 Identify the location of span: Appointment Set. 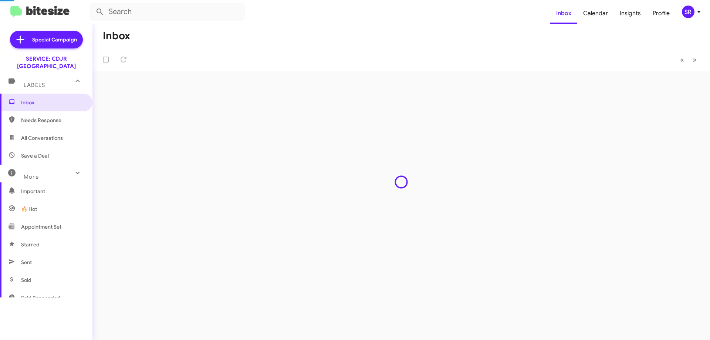
(41, 227).